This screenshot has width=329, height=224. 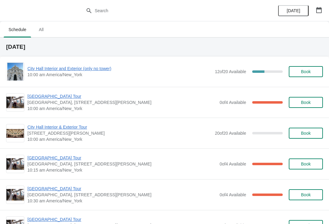 What do you see at coordinates (41, 30) in the screenshot?
I see `span: All` at bounding box center [41, 30].